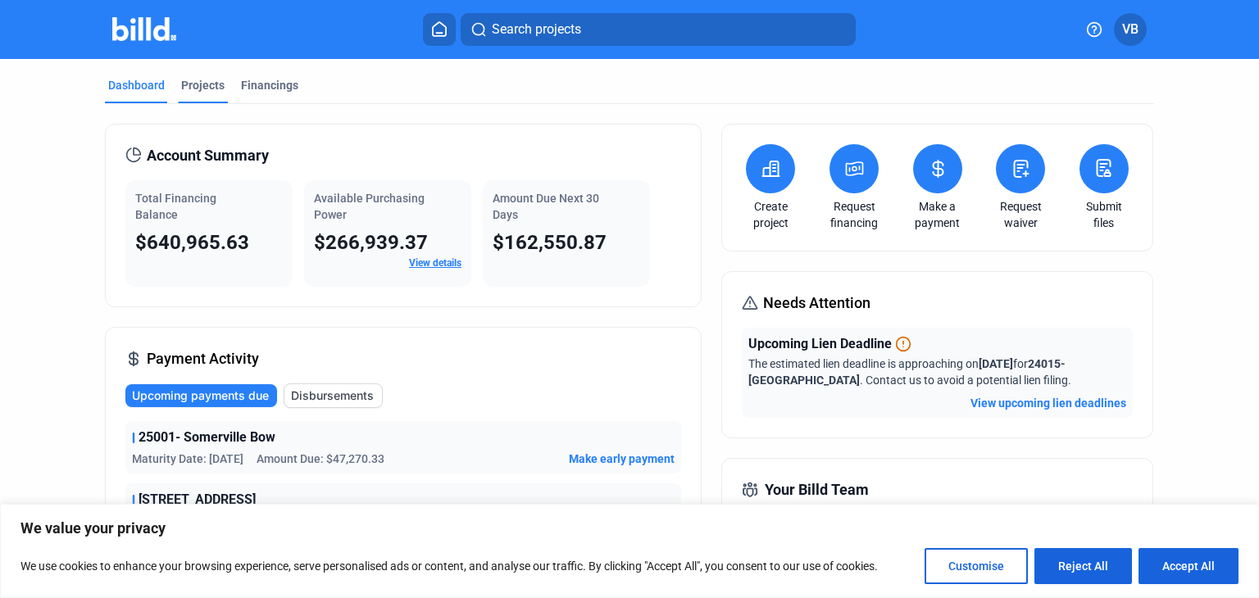 The width and height of the screenshot is (1259, 598). What do you see at coordinates (816, 303) in the screenshot?
I see `span: Needs Attention` at bounding box center [816, 303].